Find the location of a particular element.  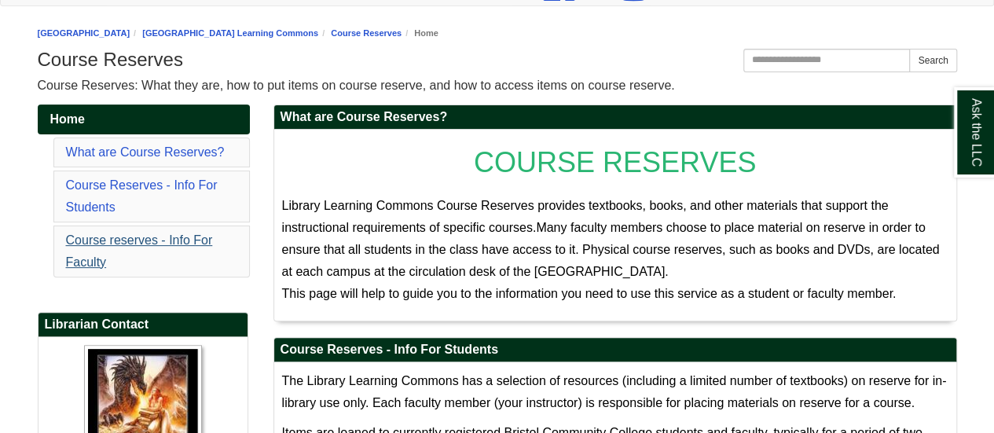

span: Home is located at coordinates (68, 119).